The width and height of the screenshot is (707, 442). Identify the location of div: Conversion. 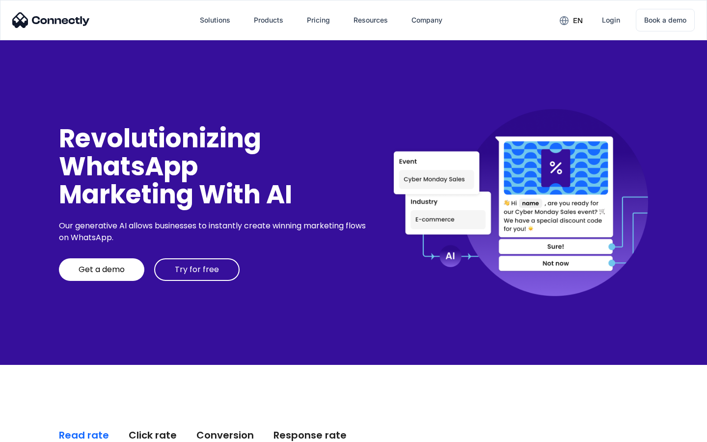
(225, 435).